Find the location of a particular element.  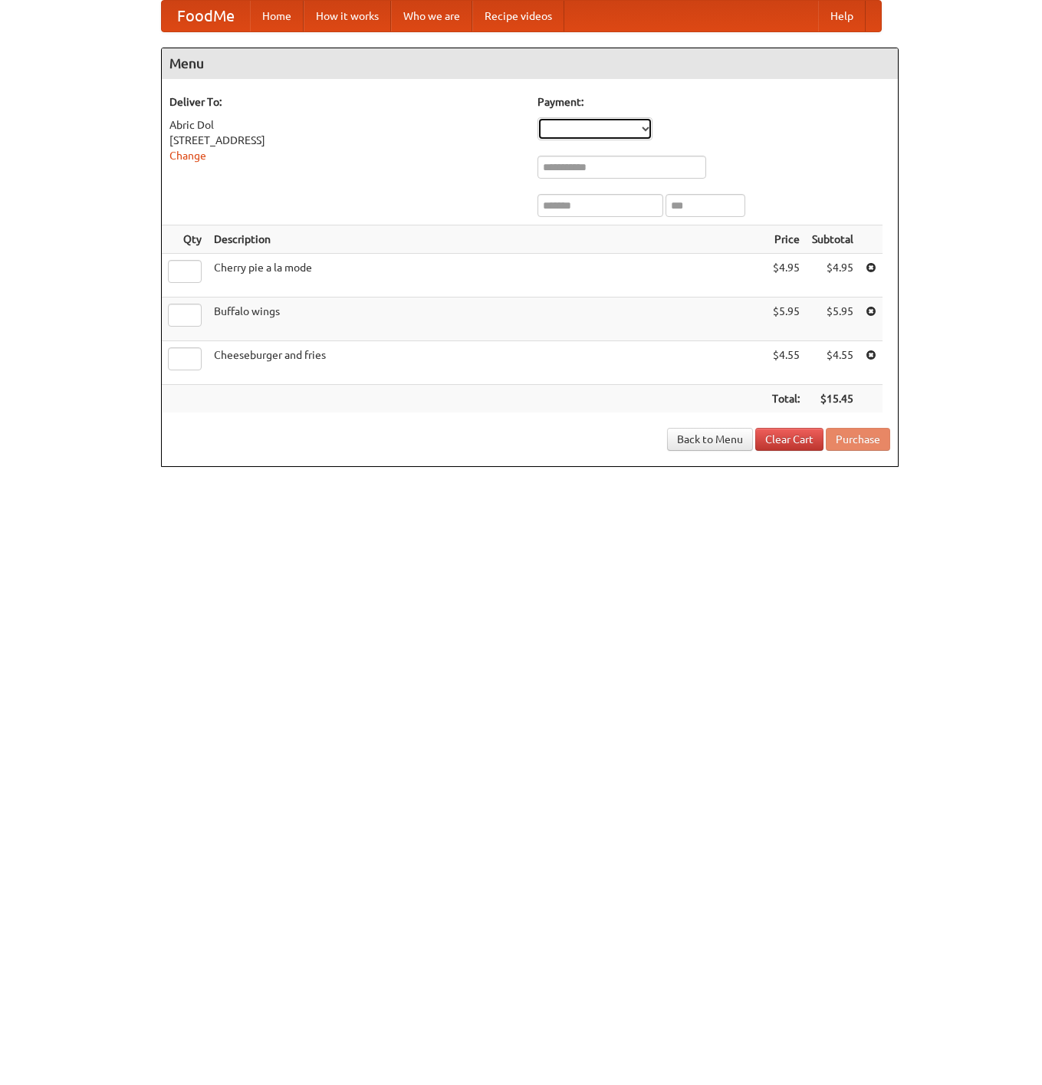

a: Clear Cart is located at coordinates (789, 439).